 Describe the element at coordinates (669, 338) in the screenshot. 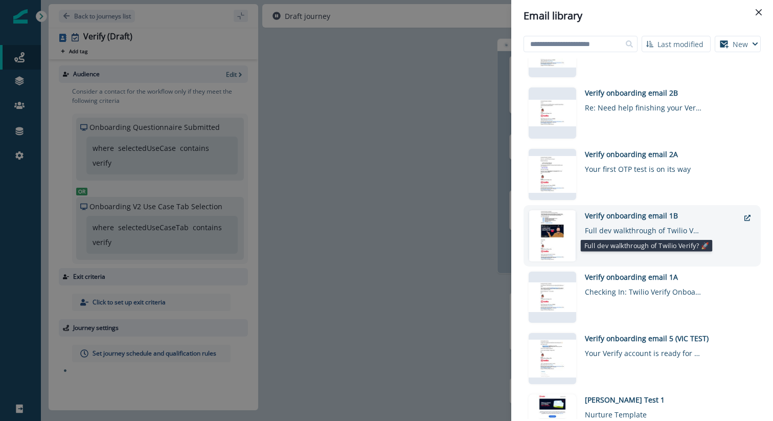

I see `div: Verify onboarding email 5 (VIC TEST)` at that location.